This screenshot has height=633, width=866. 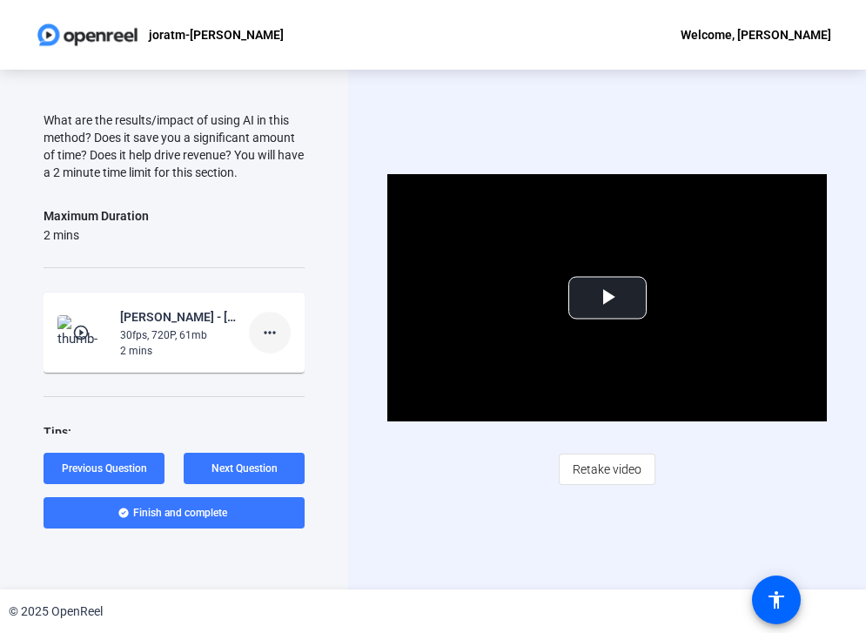 What do you see at coordinates (180, 513) in the screenshot?
I see `span: Finish and complete` at bounding box center [180, 513].